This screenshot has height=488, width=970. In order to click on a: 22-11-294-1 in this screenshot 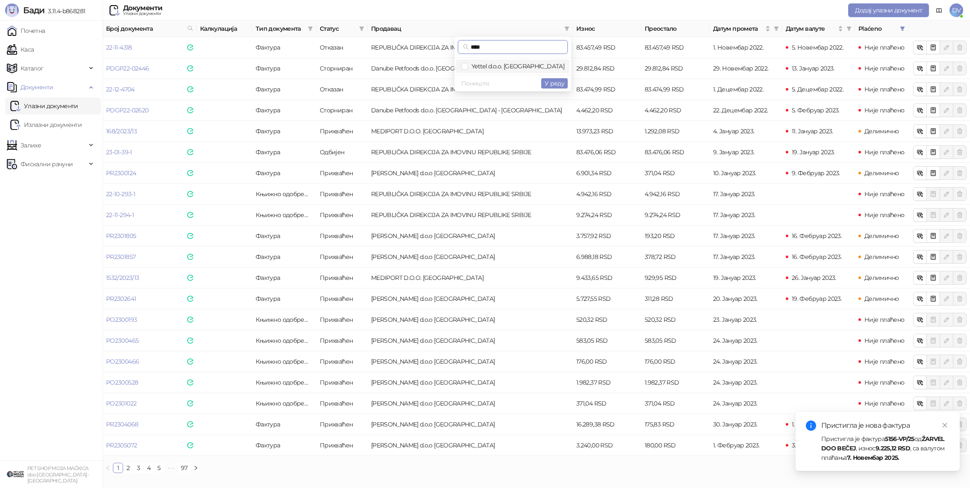, I will do `click(120, 215)`.